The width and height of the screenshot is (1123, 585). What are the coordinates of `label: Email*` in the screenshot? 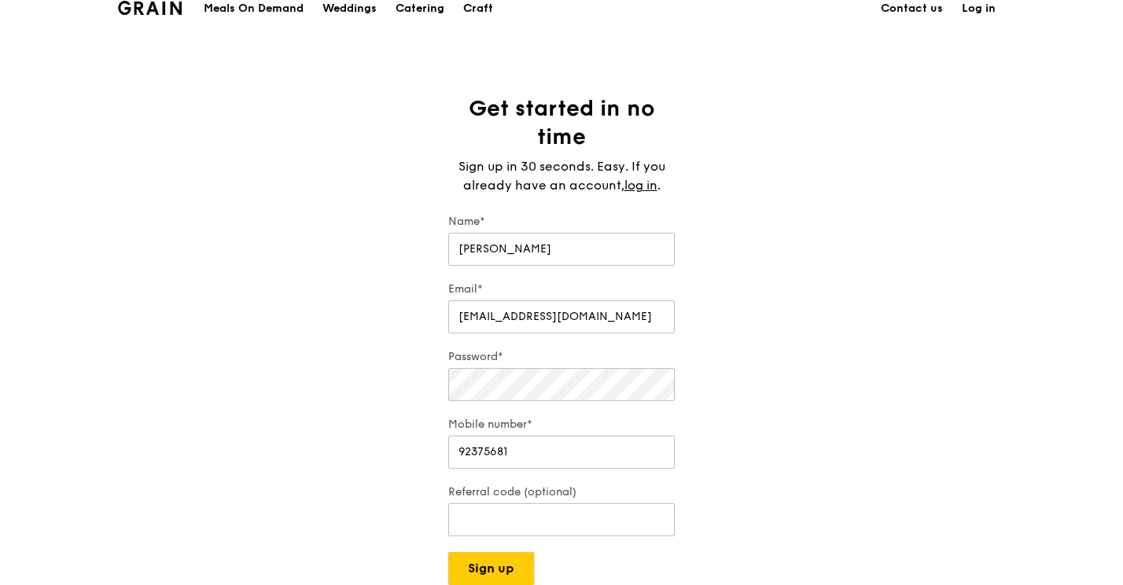 It's located at (561, 289).